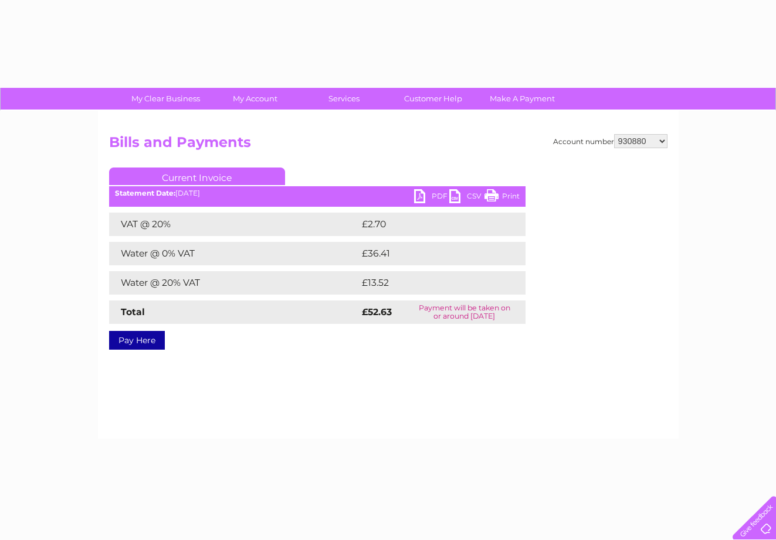 The width and height of the screenshot is (776, 540). Describe the element at coordinates (433, 98) in the screenshot. I see `a: Customer Help` at that location.